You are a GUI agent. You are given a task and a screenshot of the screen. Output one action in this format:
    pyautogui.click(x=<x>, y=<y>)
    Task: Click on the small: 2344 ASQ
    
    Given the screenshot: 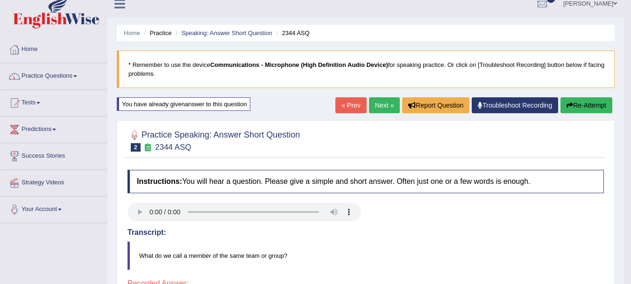 What is the action you would take?
    pyautogui.click(x=173, y=147)
    